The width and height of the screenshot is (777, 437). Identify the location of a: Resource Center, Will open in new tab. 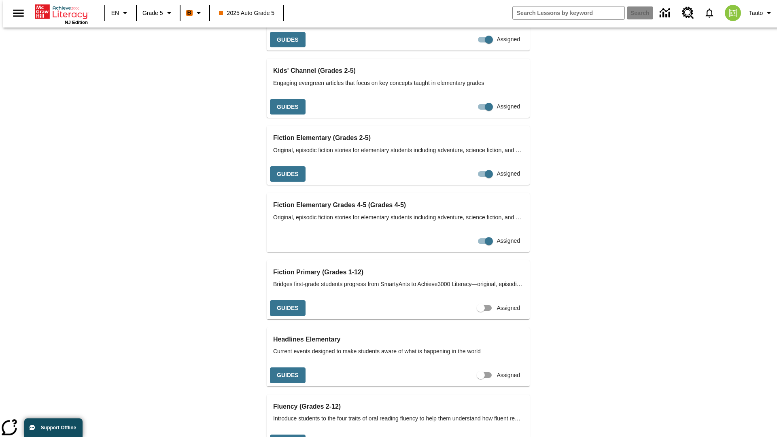
(688, 13).